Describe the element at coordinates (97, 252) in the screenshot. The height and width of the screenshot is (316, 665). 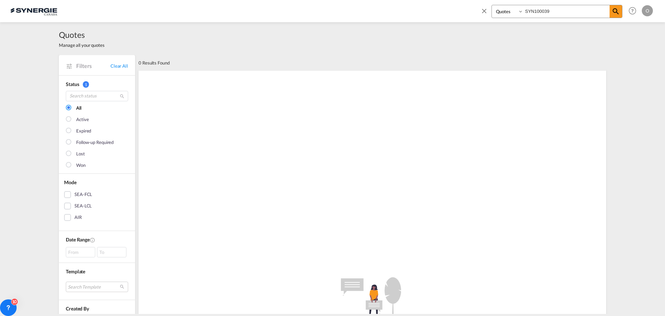
I see `span: From To` at that location.